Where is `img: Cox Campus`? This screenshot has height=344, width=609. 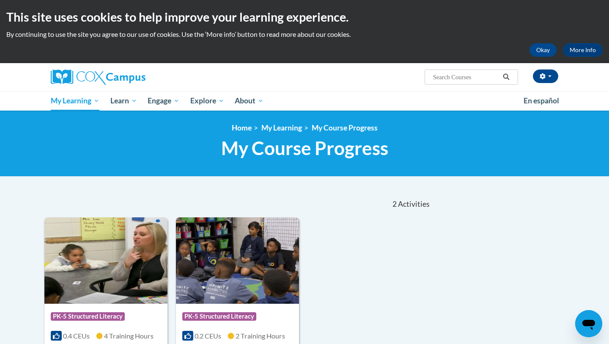
img: Cox Campus is located at coordinates (98, 77).